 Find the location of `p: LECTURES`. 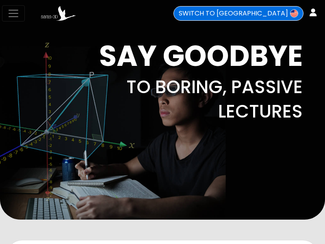

p: LECTURES is located at coordinates (200, 111).